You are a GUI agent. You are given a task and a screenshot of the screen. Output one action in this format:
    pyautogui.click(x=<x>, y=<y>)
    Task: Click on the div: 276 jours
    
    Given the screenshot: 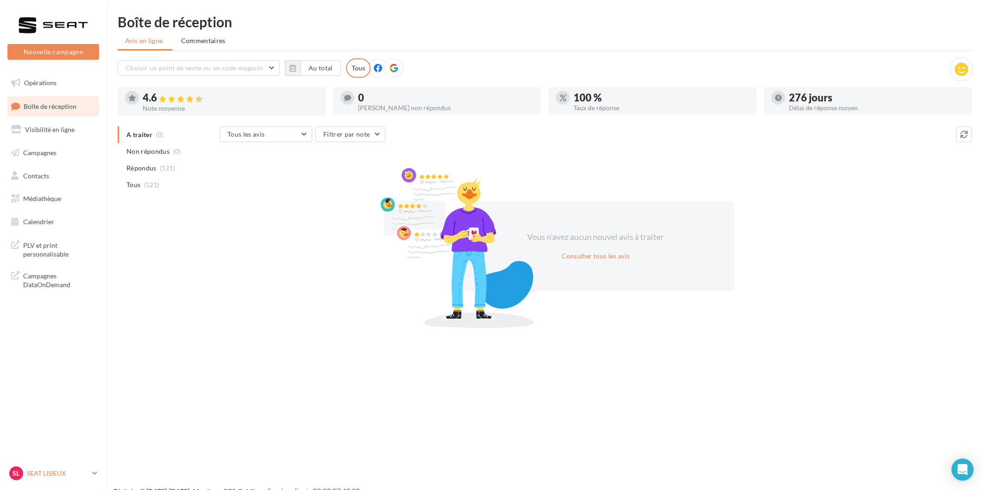 What is the action you would take?
    pyautogui.click(x=876, y=98)
    